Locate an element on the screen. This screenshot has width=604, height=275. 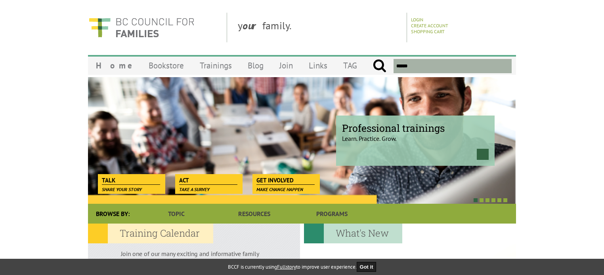
input: Submit is located at coordinates (379, 66).